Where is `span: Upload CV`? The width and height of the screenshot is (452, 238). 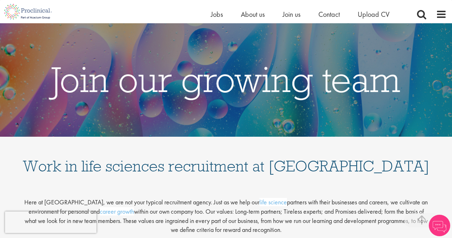
span: Upload CV is located at coordinates (373, 14).